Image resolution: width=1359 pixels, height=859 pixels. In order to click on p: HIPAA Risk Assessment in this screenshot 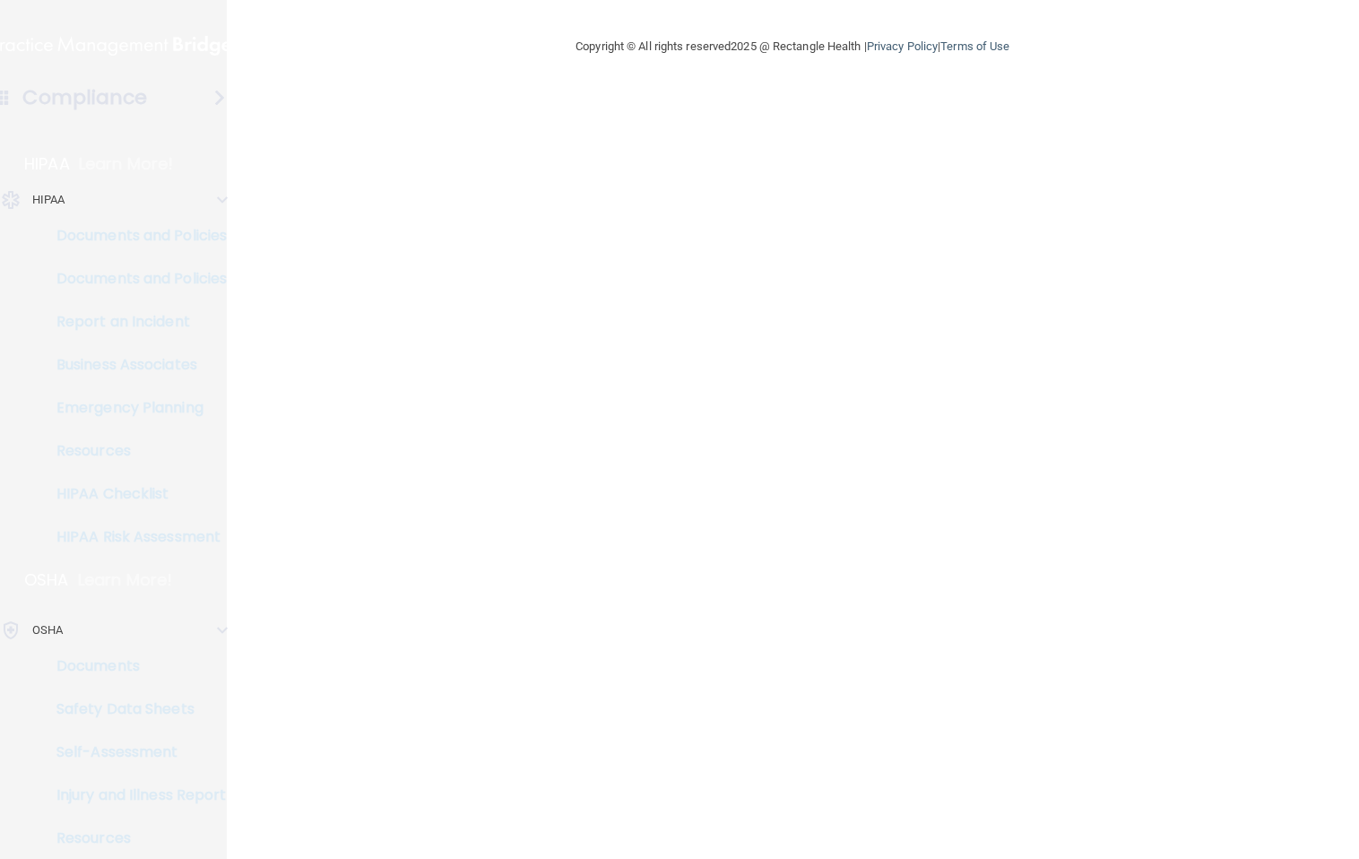, I will do `click(134, 537)`.